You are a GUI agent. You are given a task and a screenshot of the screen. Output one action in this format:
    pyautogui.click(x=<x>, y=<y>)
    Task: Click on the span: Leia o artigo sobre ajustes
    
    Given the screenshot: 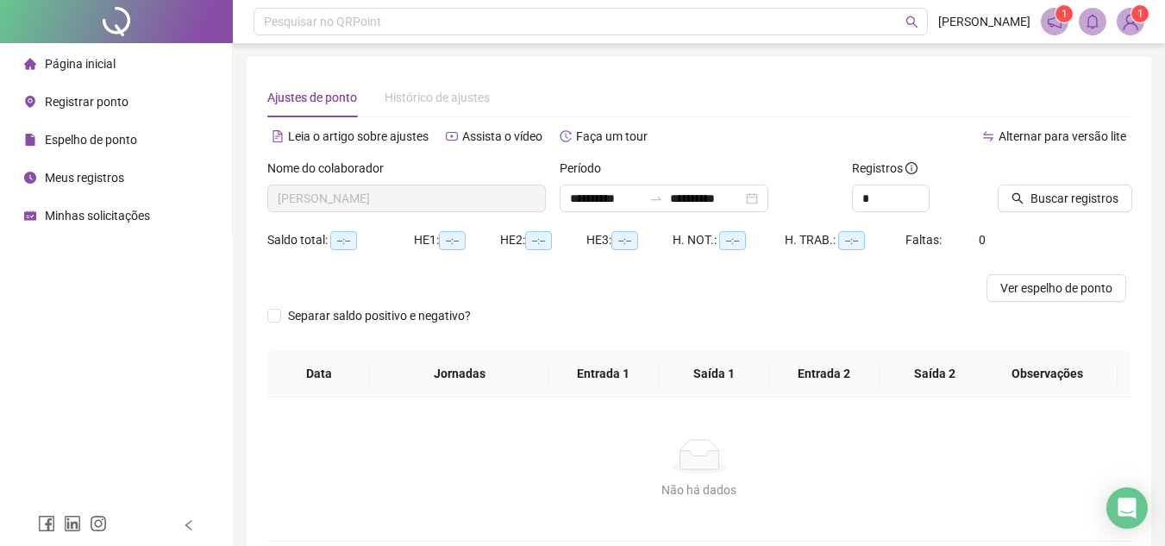 What is the action you would take?
    pyautogui.click(x=358, y=136)
    